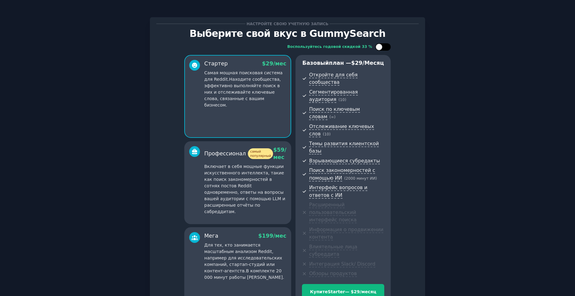  What do you see at coordinates (211, 236) in the screenshot?
I see `ya-tr-span: Мега` at bounding box center [211, 236].